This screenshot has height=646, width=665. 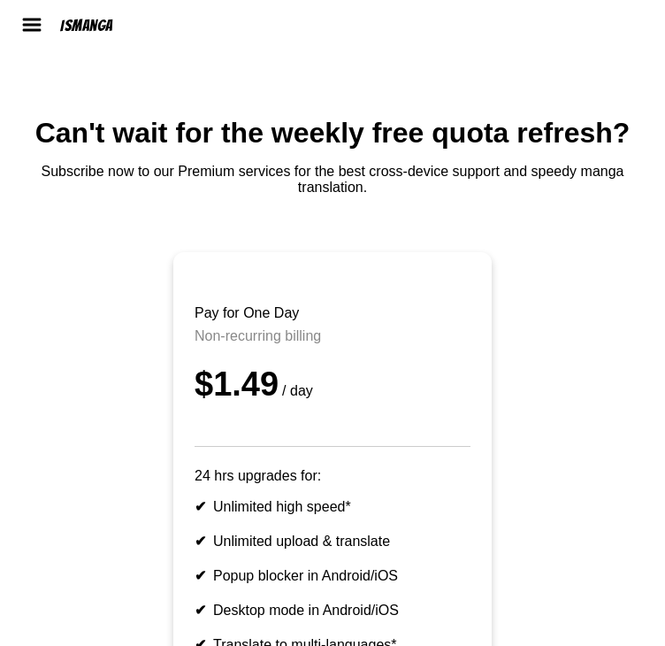 I want to click on div: IsManga, so click(x=87, y=25).